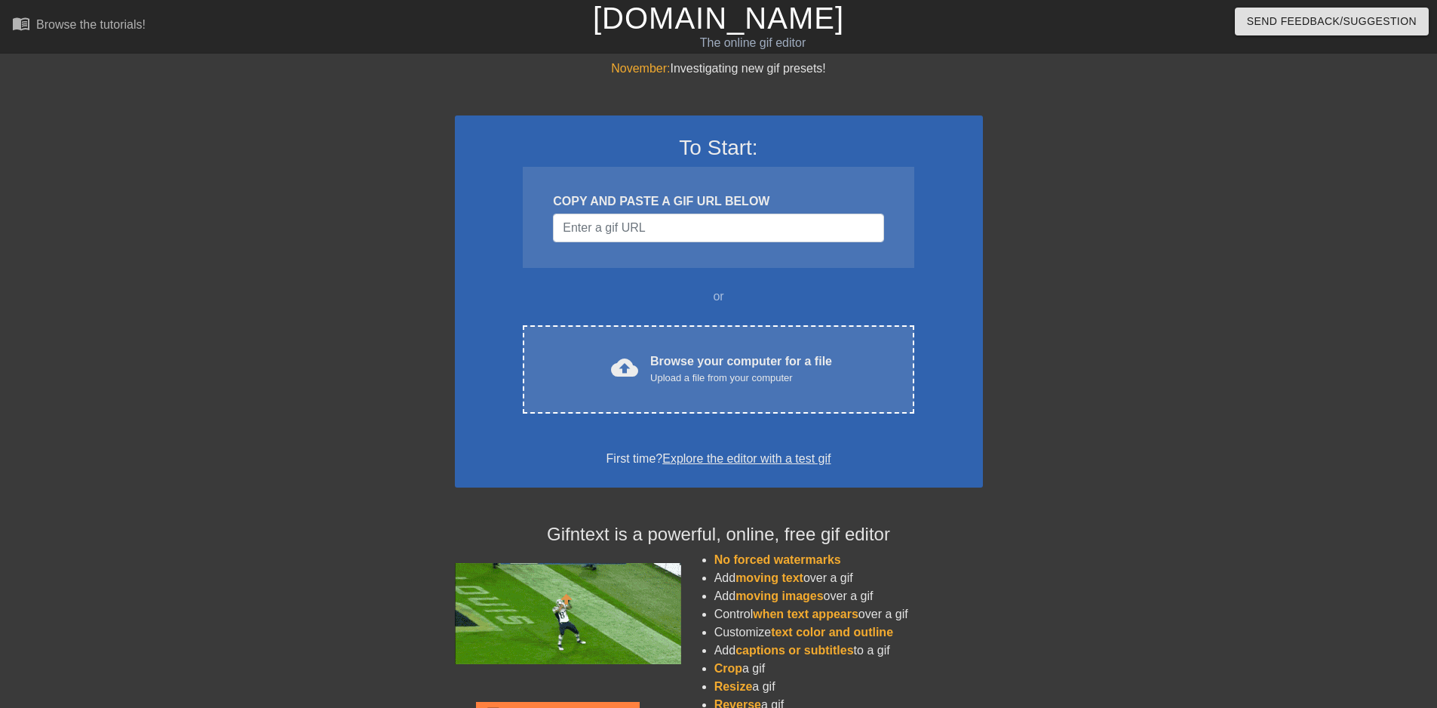  Describe the element at coordinates (741, 369) in the screenshot. I see `div: Browse your computer for a file` at that location.